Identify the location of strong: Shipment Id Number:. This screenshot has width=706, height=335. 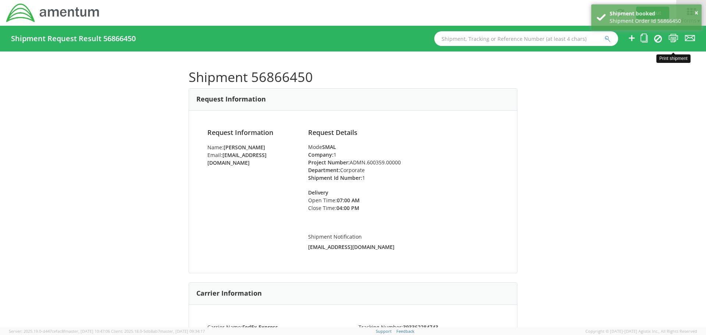
(335, 178).